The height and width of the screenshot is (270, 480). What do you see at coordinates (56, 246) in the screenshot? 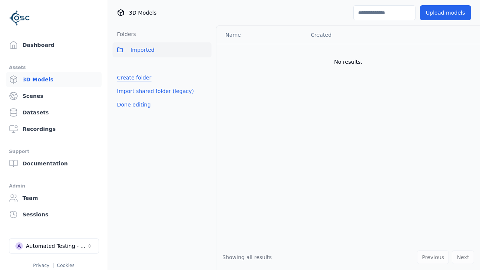
I see `div: Automated Testing - Playwright` at bounding box center [56, 246].